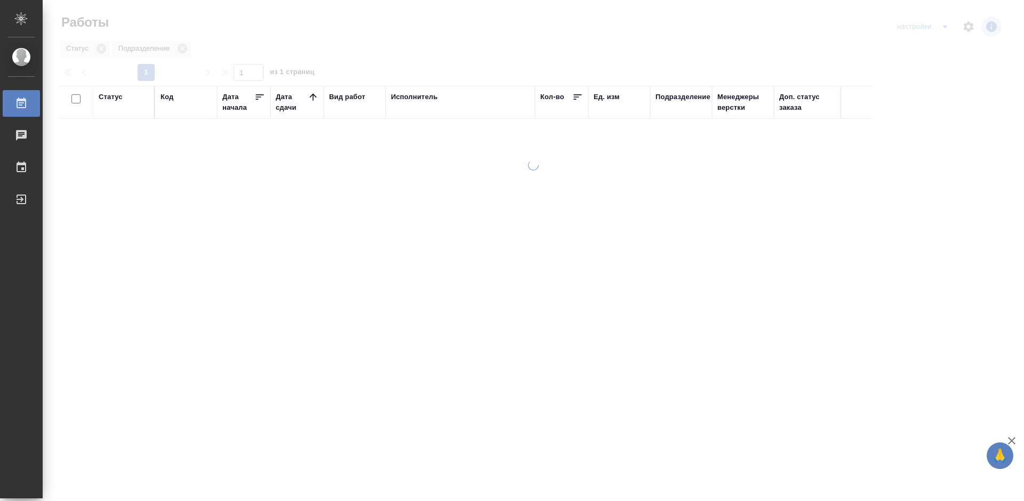  What do you see at coordinates (606, 97) in the screenshot?
I see `div: Ед. изм` at bounding box center [606, 97].